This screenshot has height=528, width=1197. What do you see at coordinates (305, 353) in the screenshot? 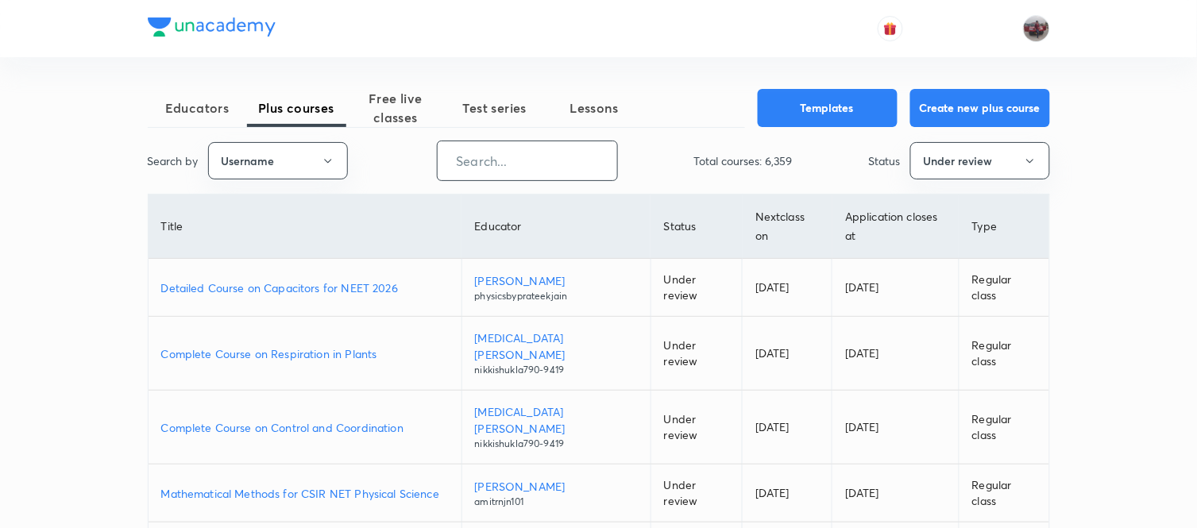
I see `p: Complete Course on Respiration in Plants` at bounding box center [305, 353].